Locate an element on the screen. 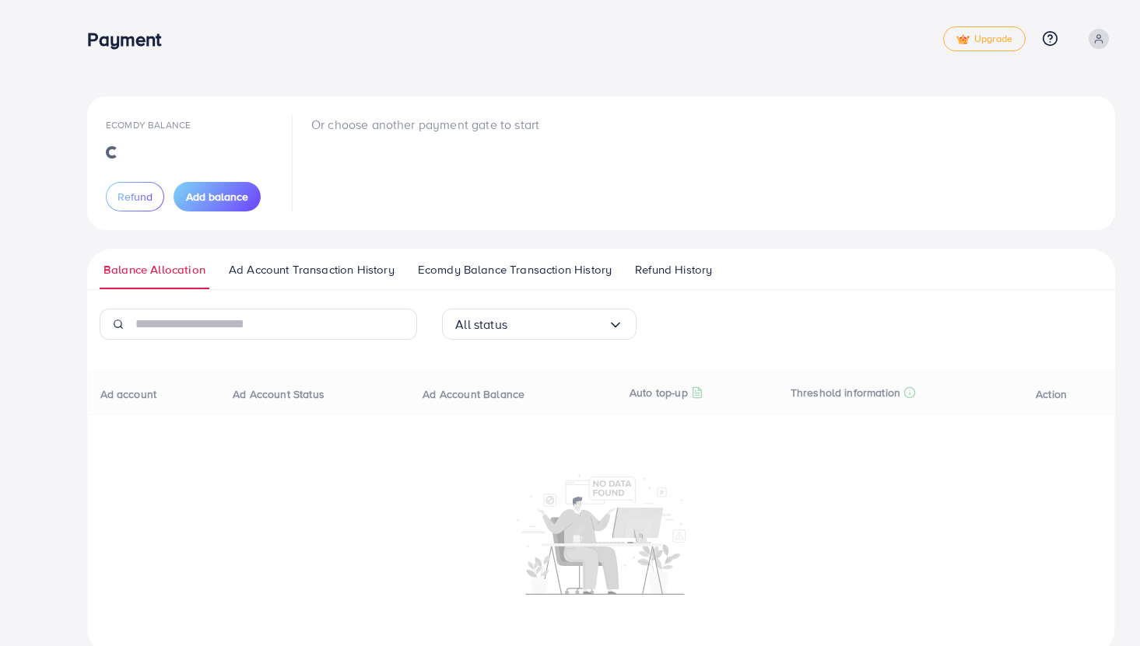 The width and height of the screenshot is (1140, 646). input: Search for option is located at coordinates (557, 324).